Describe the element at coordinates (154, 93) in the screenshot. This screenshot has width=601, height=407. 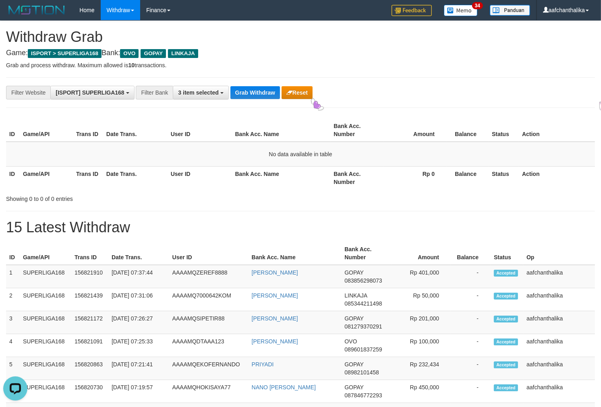
I see `div: Filter Bank` at that location.